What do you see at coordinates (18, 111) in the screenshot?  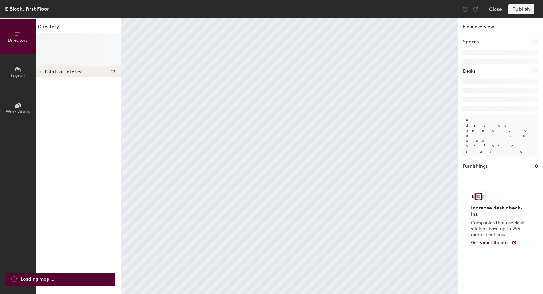 I see `span: Work Areas` at bounding box center [18, 111].